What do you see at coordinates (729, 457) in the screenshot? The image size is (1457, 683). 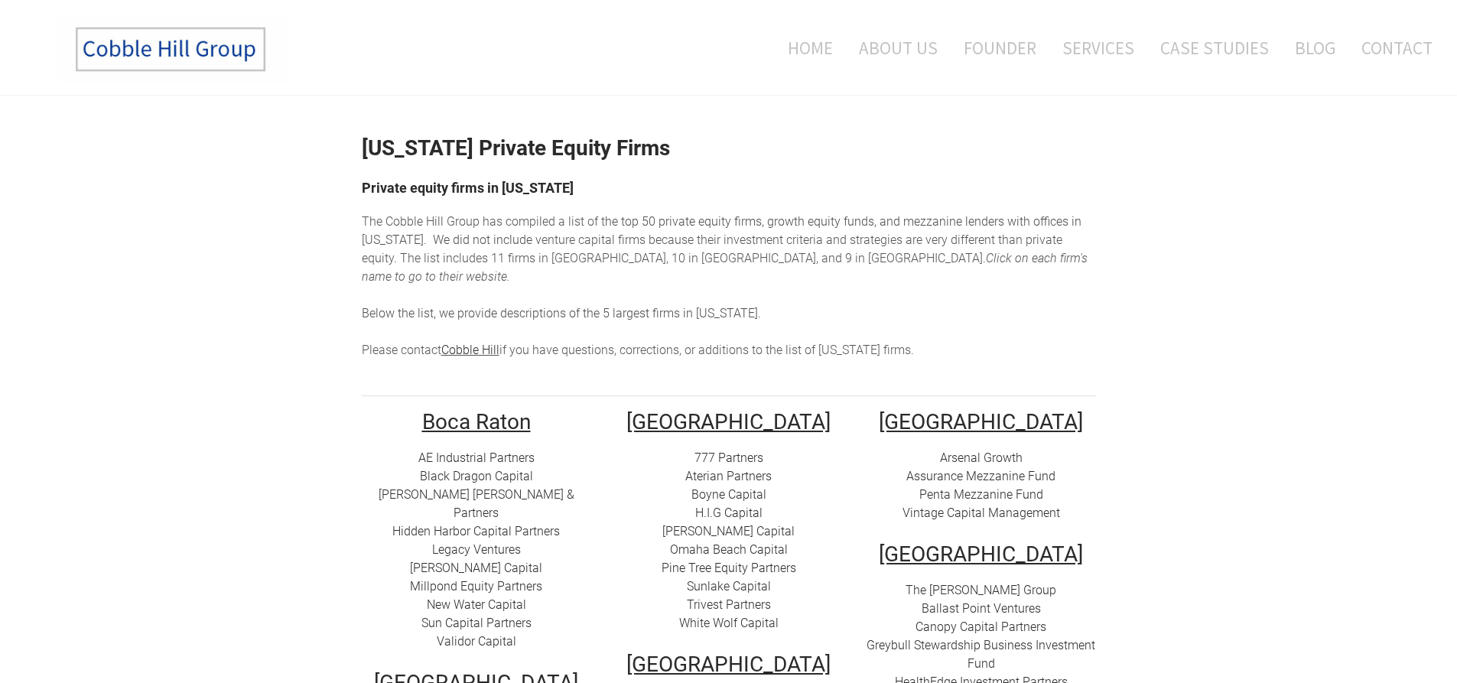 I see `a: 777 Partners` at bounding box center [729, 457].